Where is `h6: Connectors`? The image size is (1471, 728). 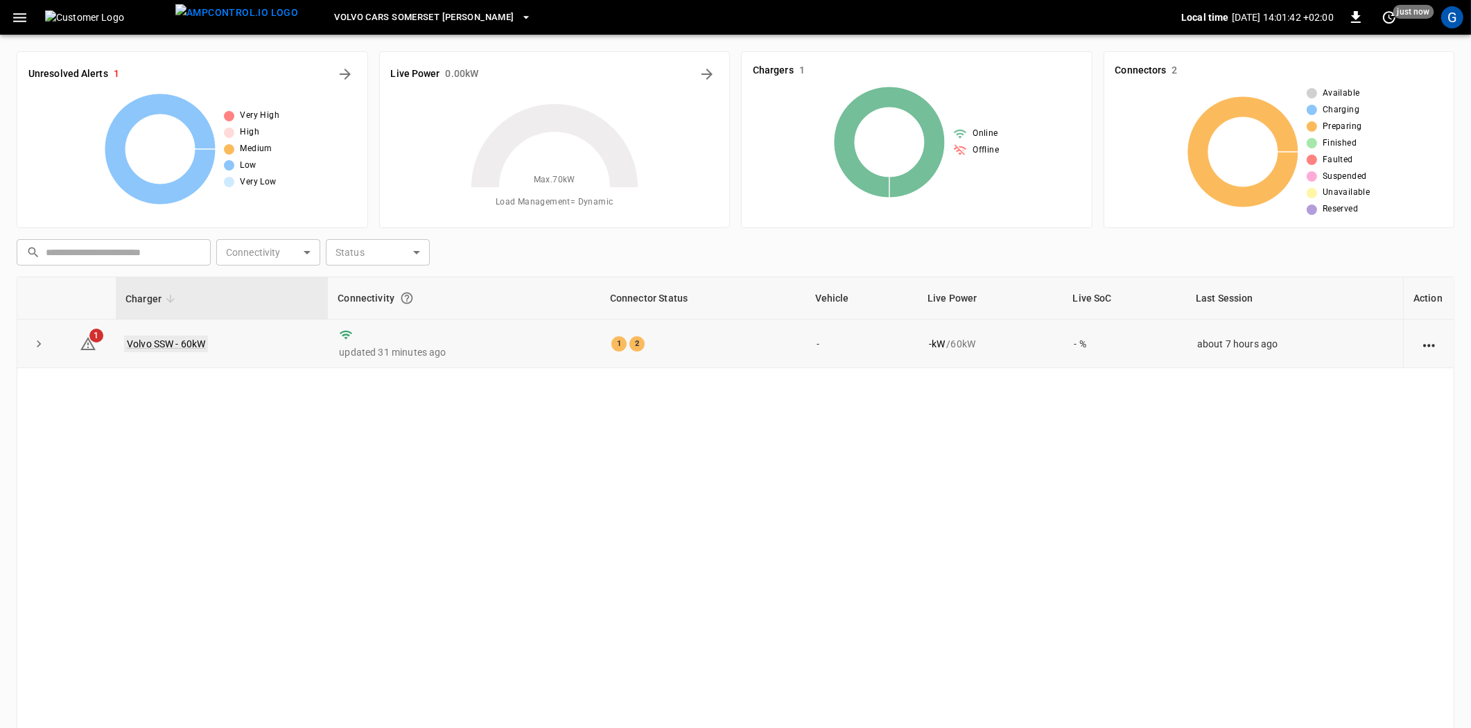
h6: Connectors is located at coordinates (1141, 71).